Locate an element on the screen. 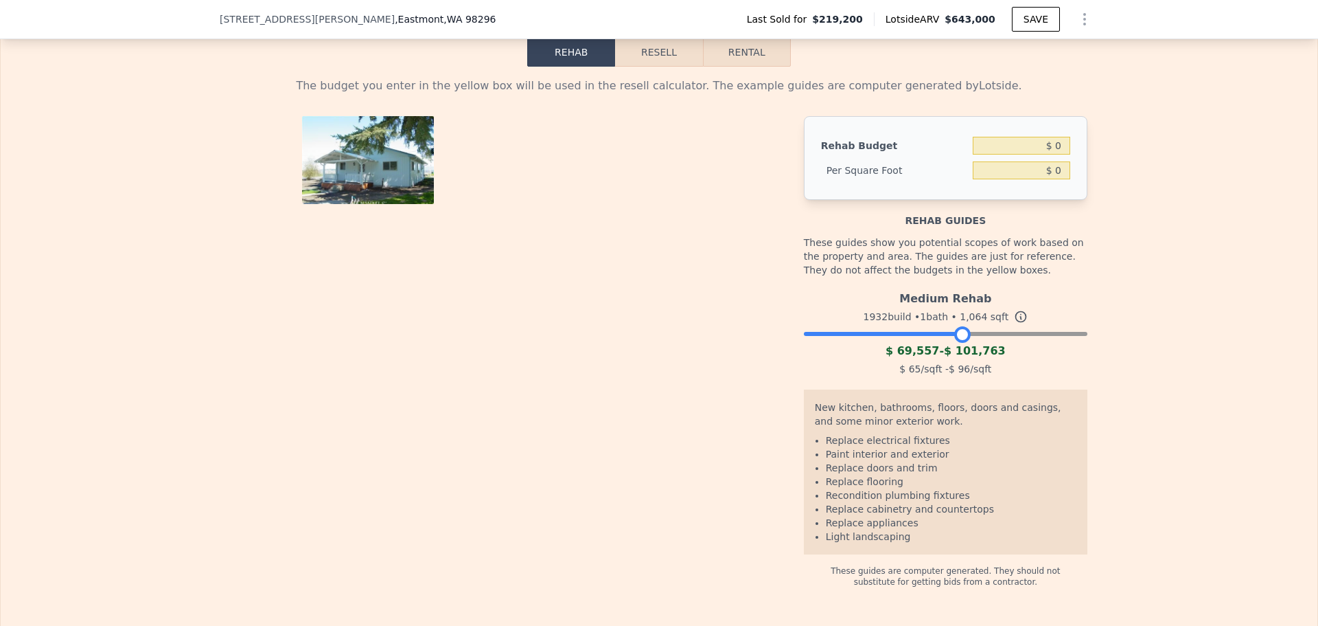 This screenshot has width=1318, height=626. div: Rehab Budget is located at coordinates (894, 146).